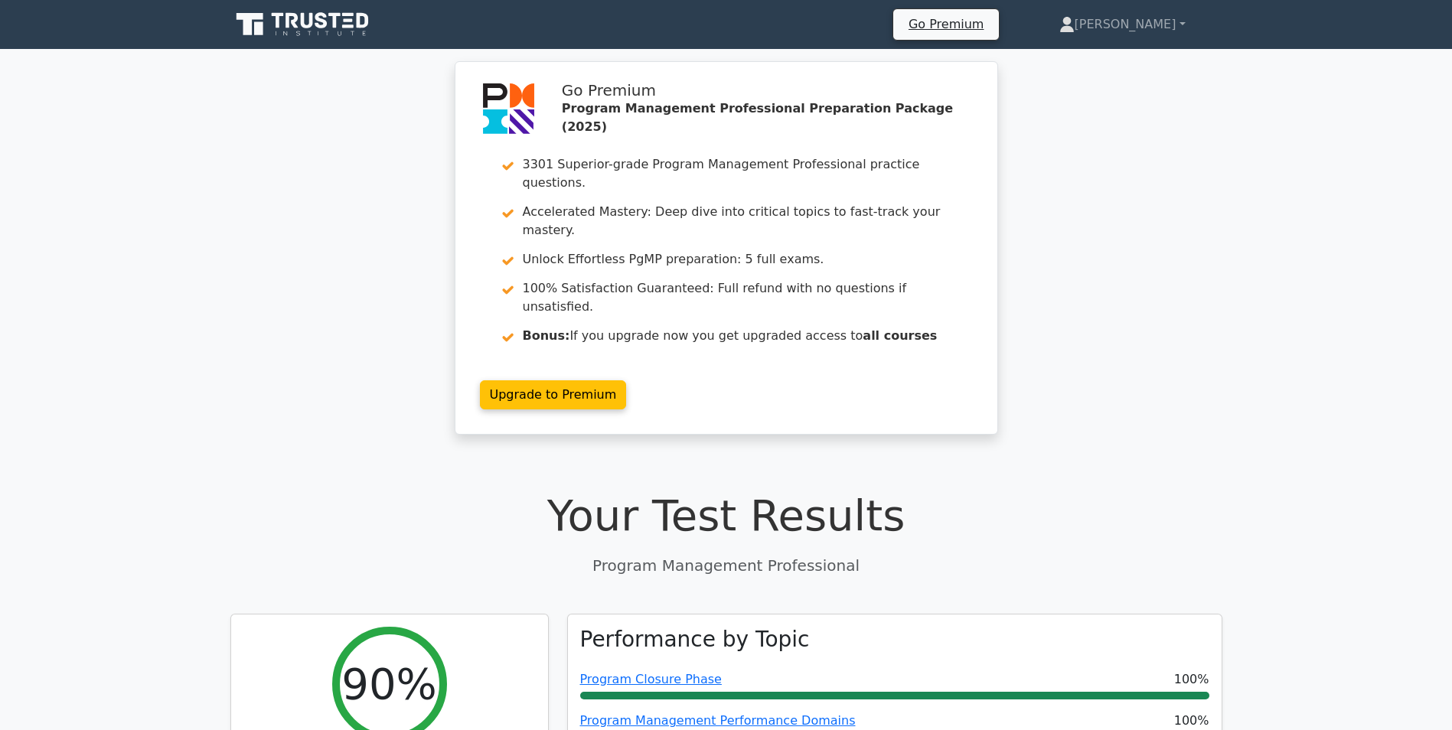 Image resolution: width=1452 pixels, height=730 pixels. Describe the element at coordinates (553, 395) in the screenshot. I see `a: Upgrade to Premium` at that location.